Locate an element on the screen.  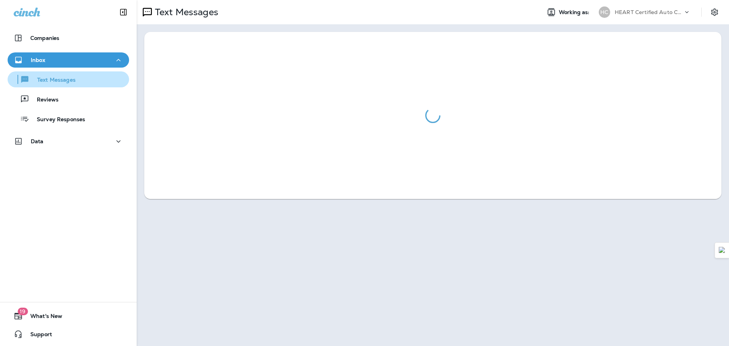
span: Working as: is located at coordinates (575, 12).